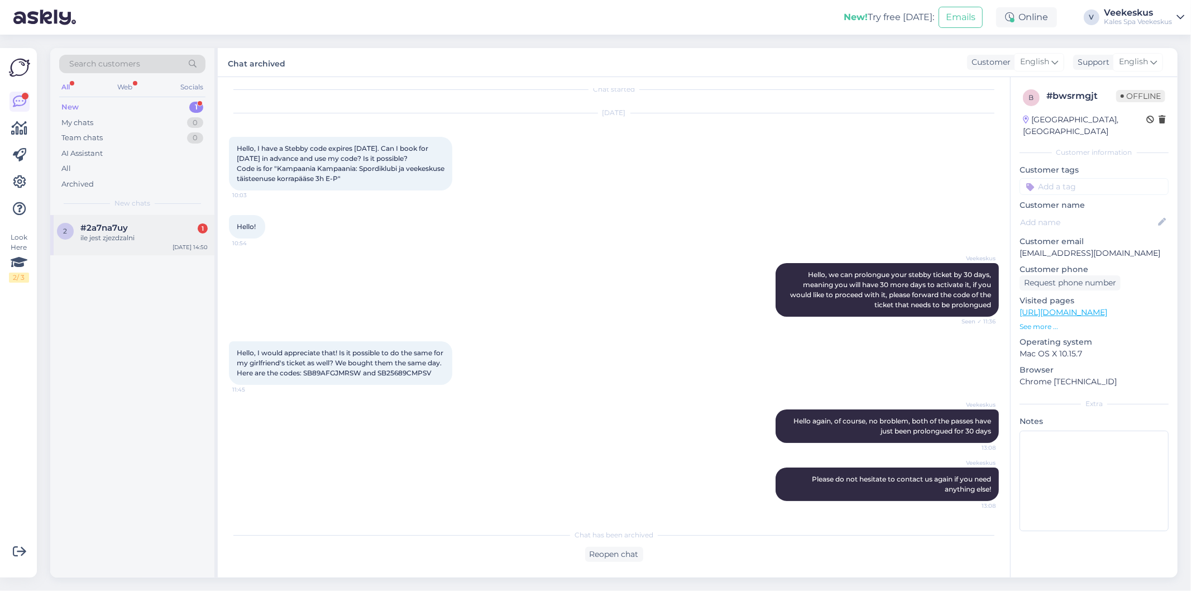  I want to click on div: Archived, so click(78, 184).